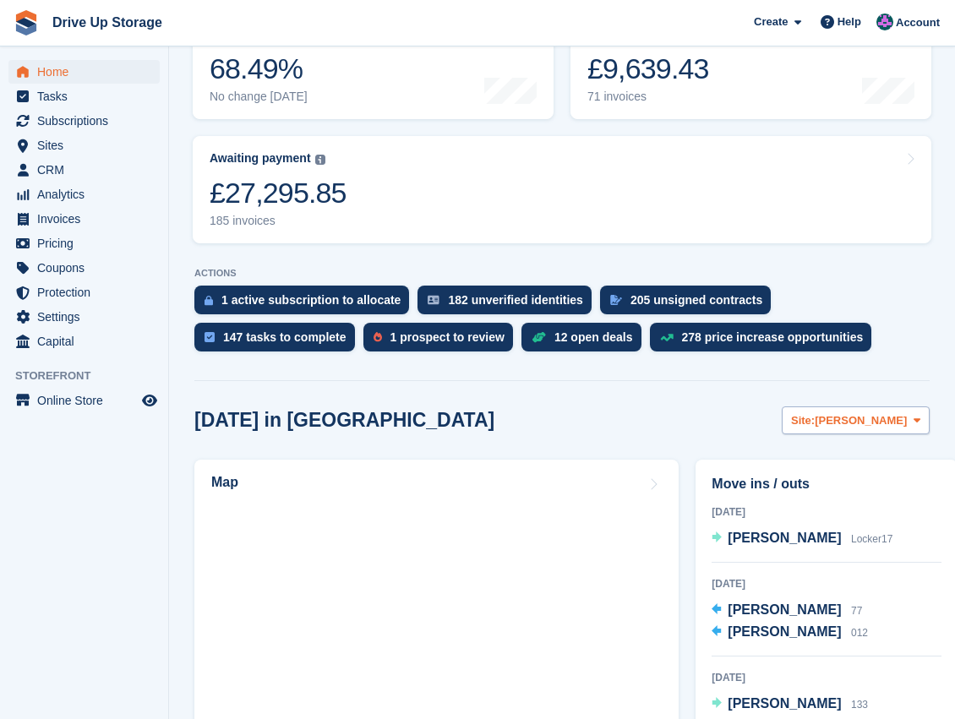  Describe the element at coordinates (770, 22) in the screenshot. I see `span: Create` at that location.